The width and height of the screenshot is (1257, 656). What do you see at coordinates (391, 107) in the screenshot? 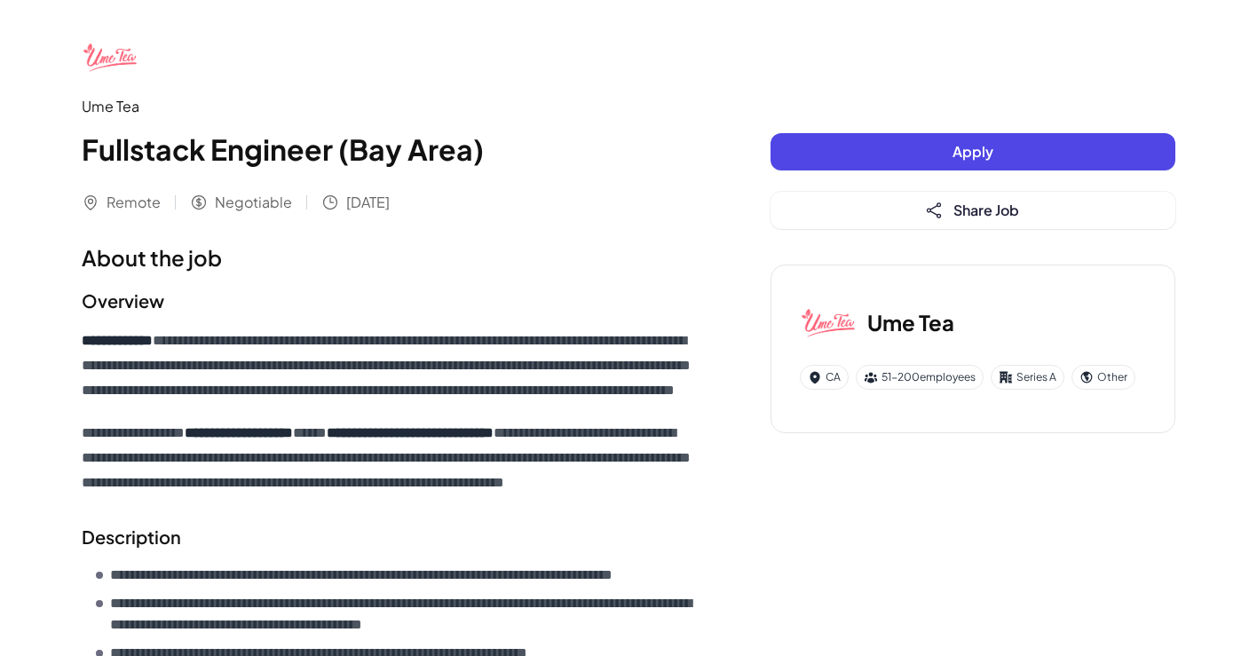
I see `div: Ume Tea` at bounding box center [391, 107].